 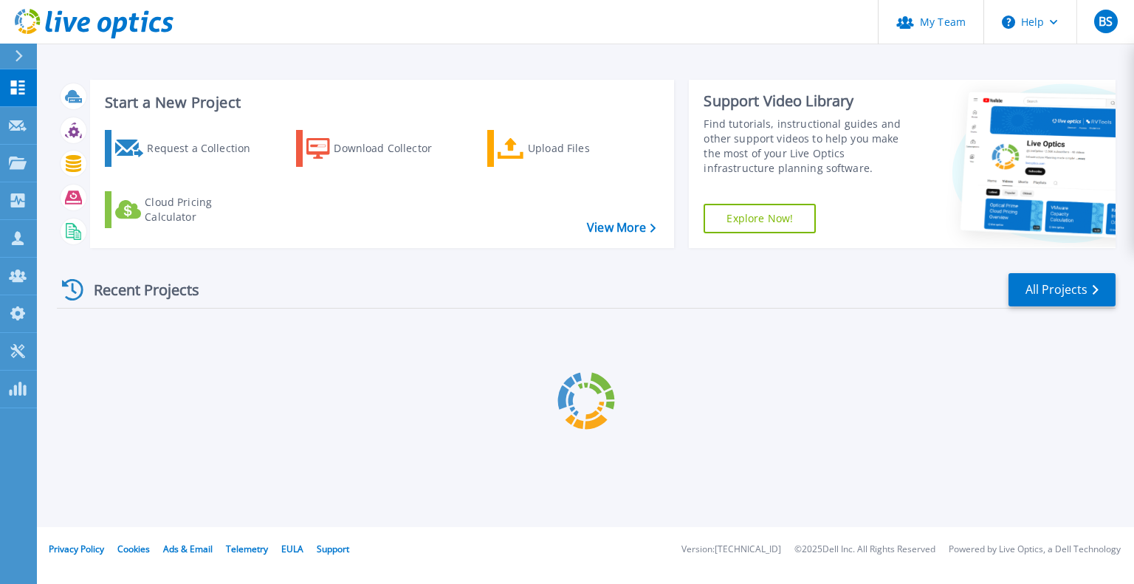 What do you see at coordinates (188, 548) in the screenshot?
I see `a: Ads & Email` at bounding box center [188, 548].